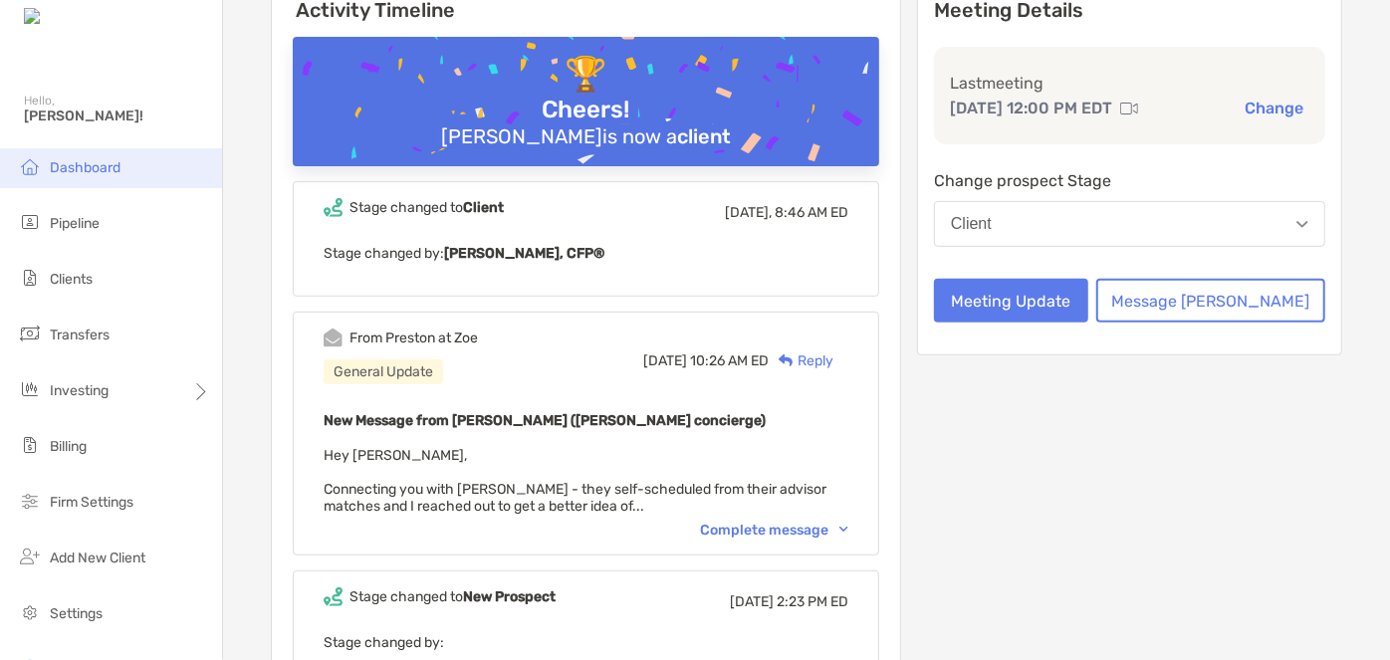  Describe the element at coordinates (30, 501) in the screenshot. I see `img: firm-settings icon` at that location.